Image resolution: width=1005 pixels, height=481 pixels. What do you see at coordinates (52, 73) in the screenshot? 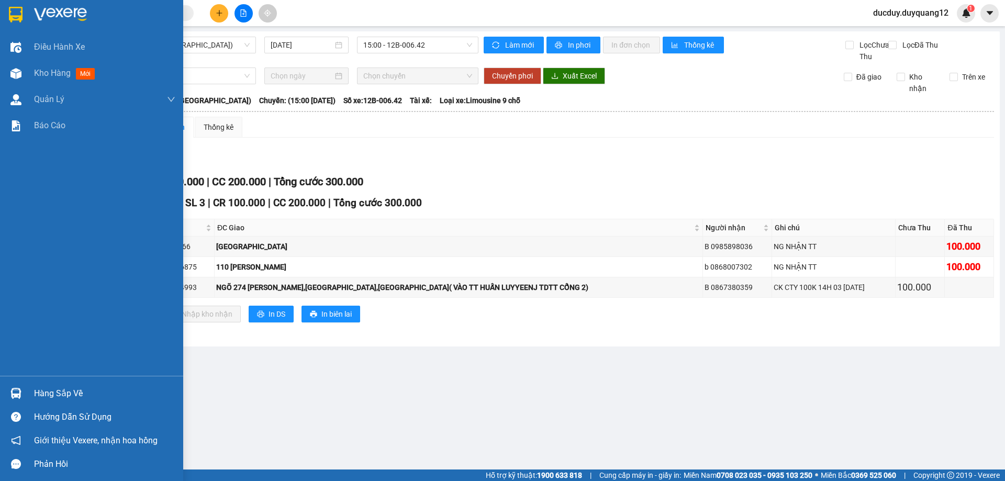
I see `span: Kho hàng` at bounding box center [52, 73].